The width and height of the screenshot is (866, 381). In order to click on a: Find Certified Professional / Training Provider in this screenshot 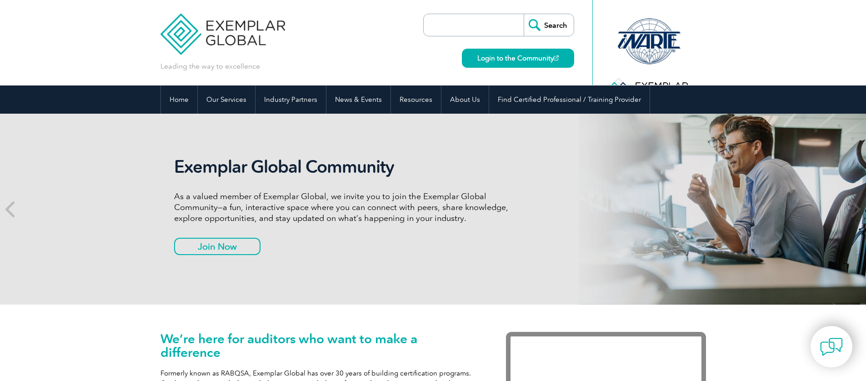, I will do `click(569, 100)`.